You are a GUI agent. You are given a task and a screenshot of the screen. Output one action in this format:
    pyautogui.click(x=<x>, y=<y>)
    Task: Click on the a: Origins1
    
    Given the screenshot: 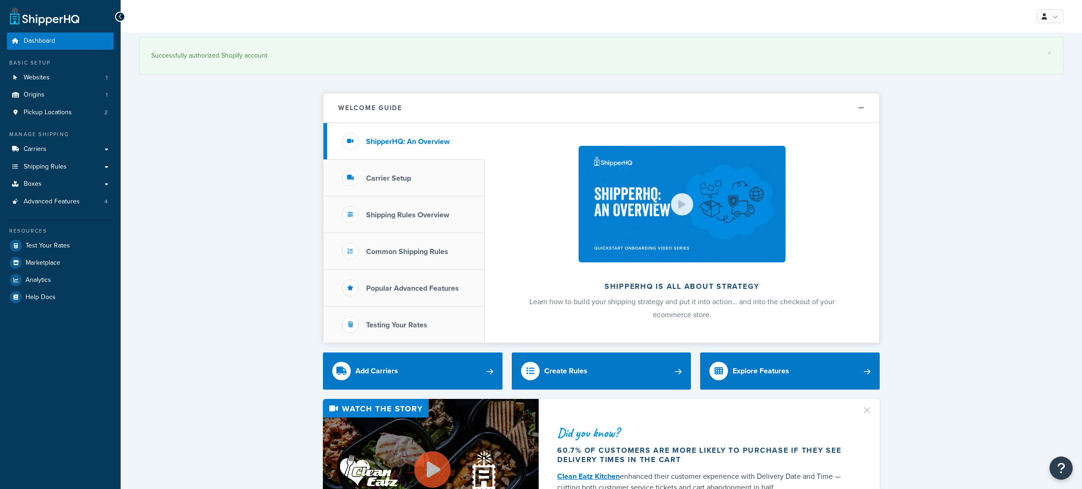 What is the action you would take?
    pyautogui.click(x=60, y=95)
    